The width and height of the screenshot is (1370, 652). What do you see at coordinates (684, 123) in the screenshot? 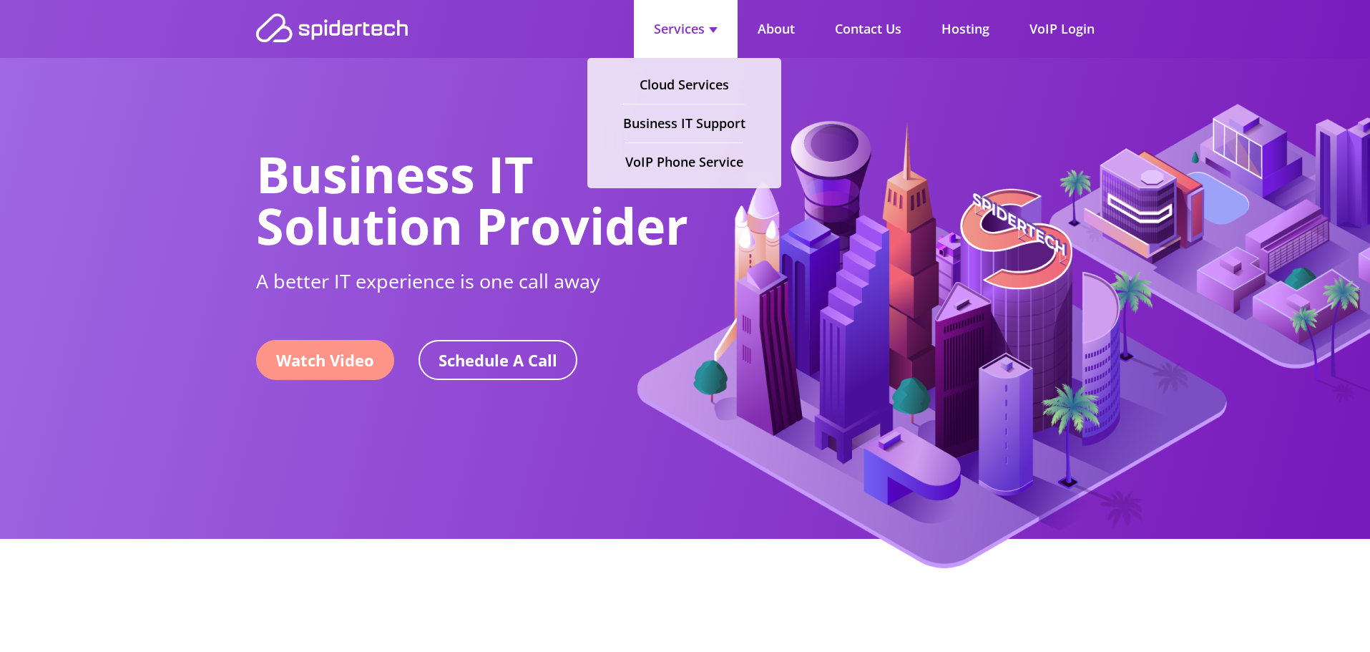
I see `a: Business IT Support` at bounding box center [684, 123].